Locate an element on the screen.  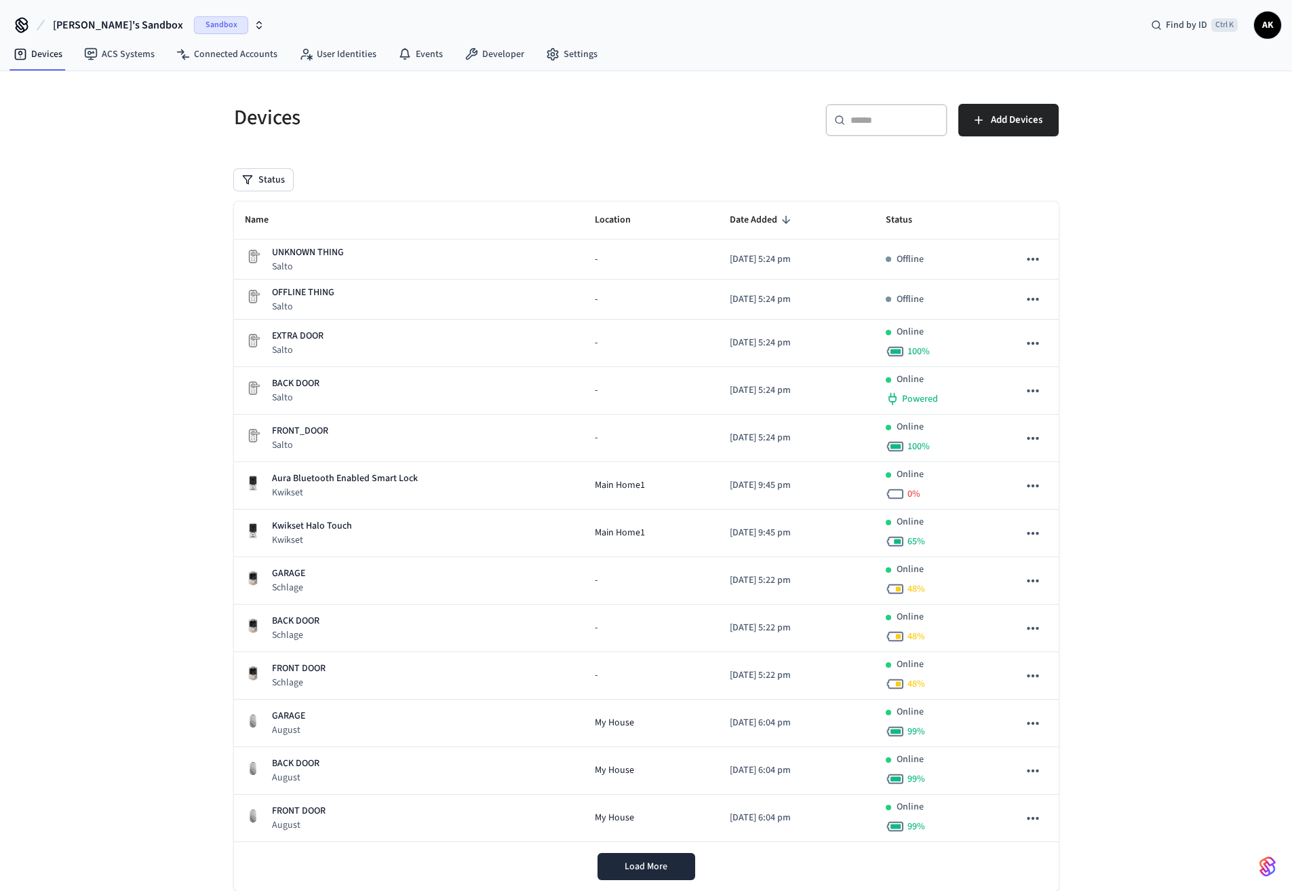
p: EXTRA DOOR is located at coordinates (298, 336).